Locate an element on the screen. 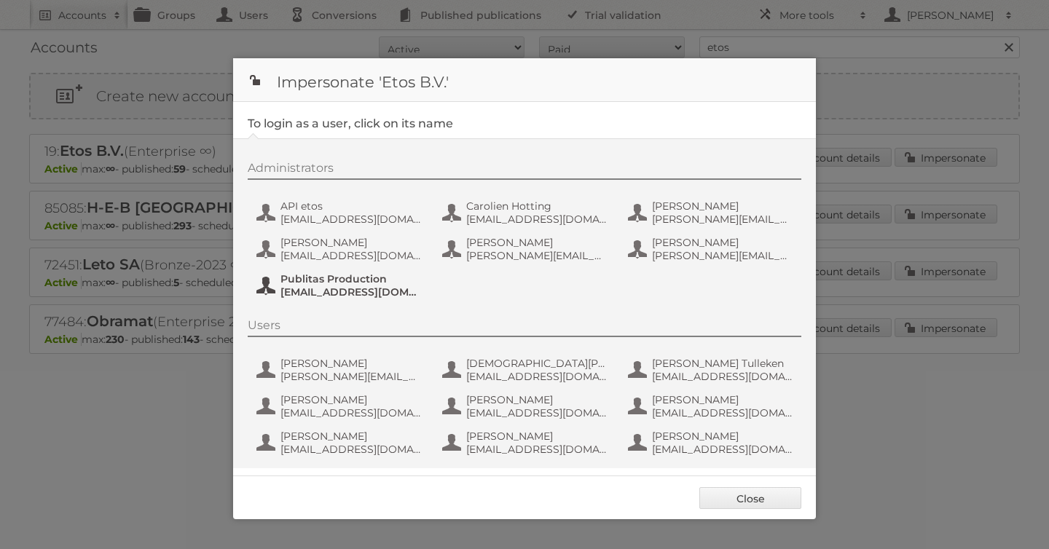 This screenshot has width=1049, height=549. span: API etos is located at coordinates (351, 206).